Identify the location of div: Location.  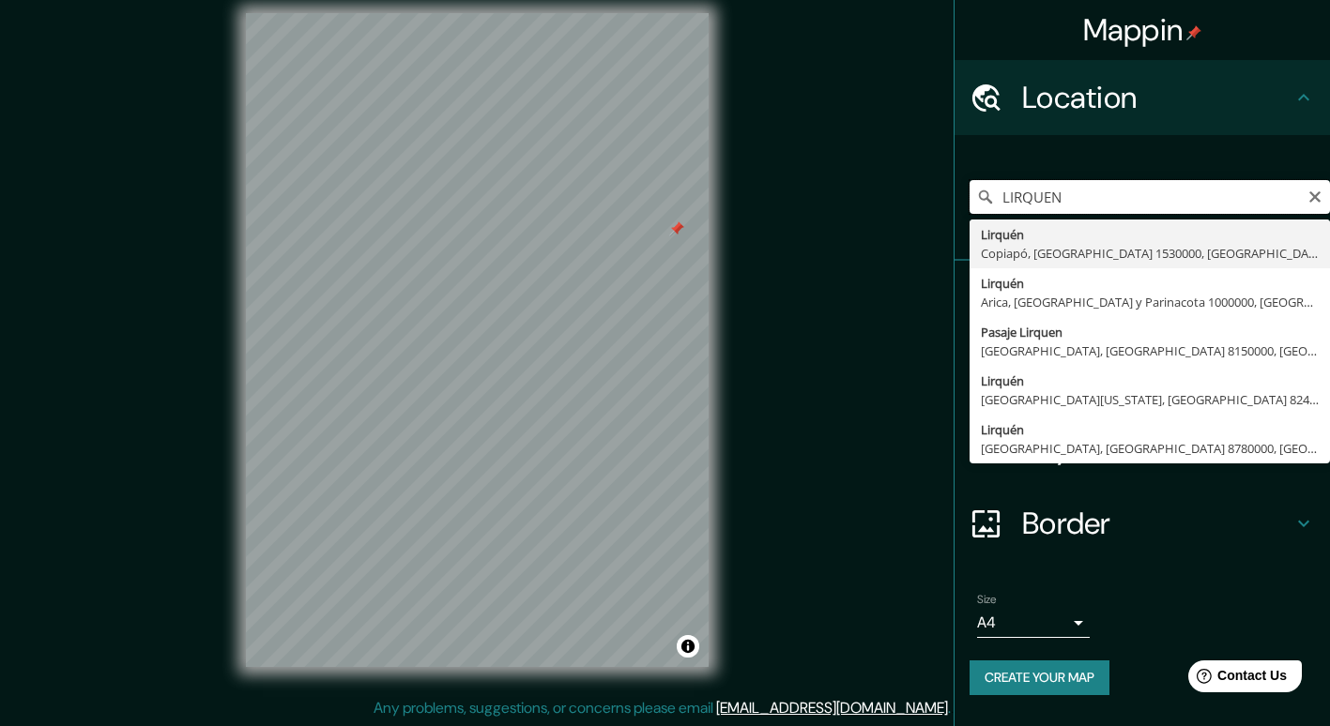
(1142, 98).